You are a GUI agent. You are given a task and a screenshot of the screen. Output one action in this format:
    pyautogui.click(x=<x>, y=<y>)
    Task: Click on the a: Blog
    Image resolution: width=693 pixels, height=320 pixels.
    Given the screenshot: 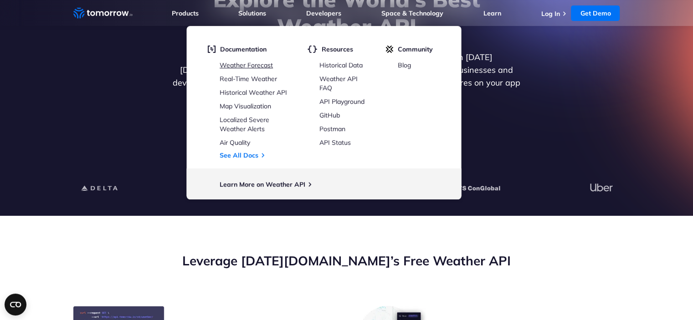 What is the action you would take?
    pyautogui.click(x=404, y=65)
    